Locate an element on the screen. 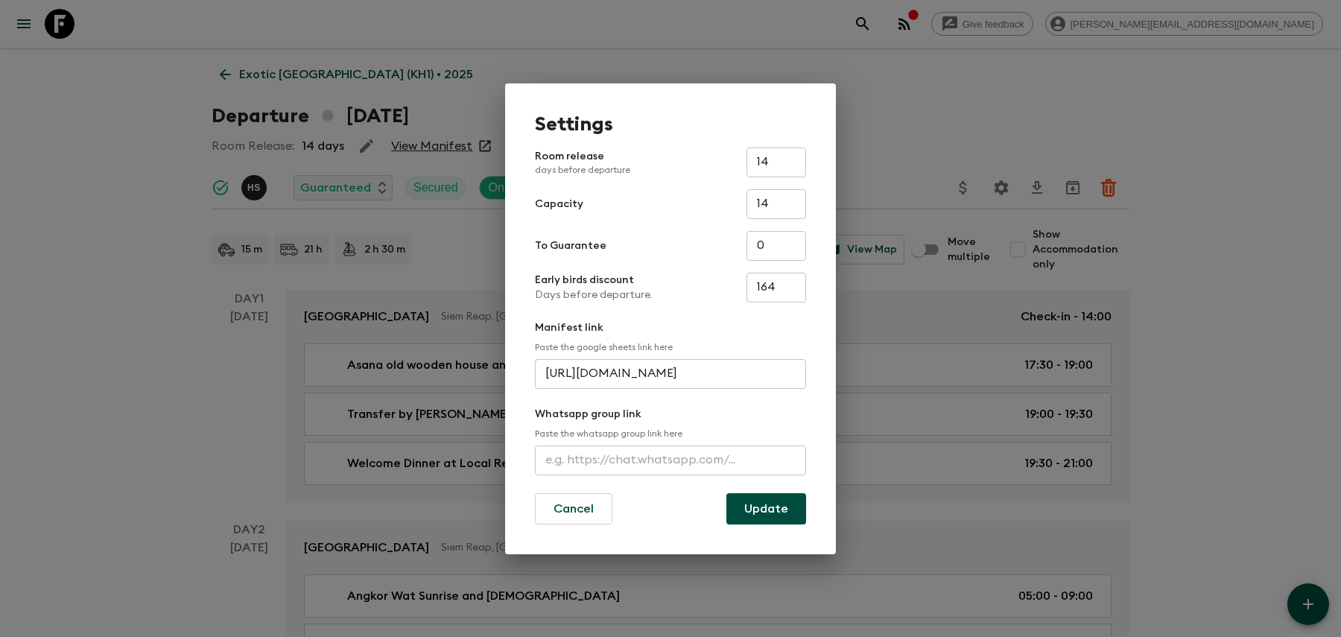  p: To Guarantee is located at coordinates (571, 246).